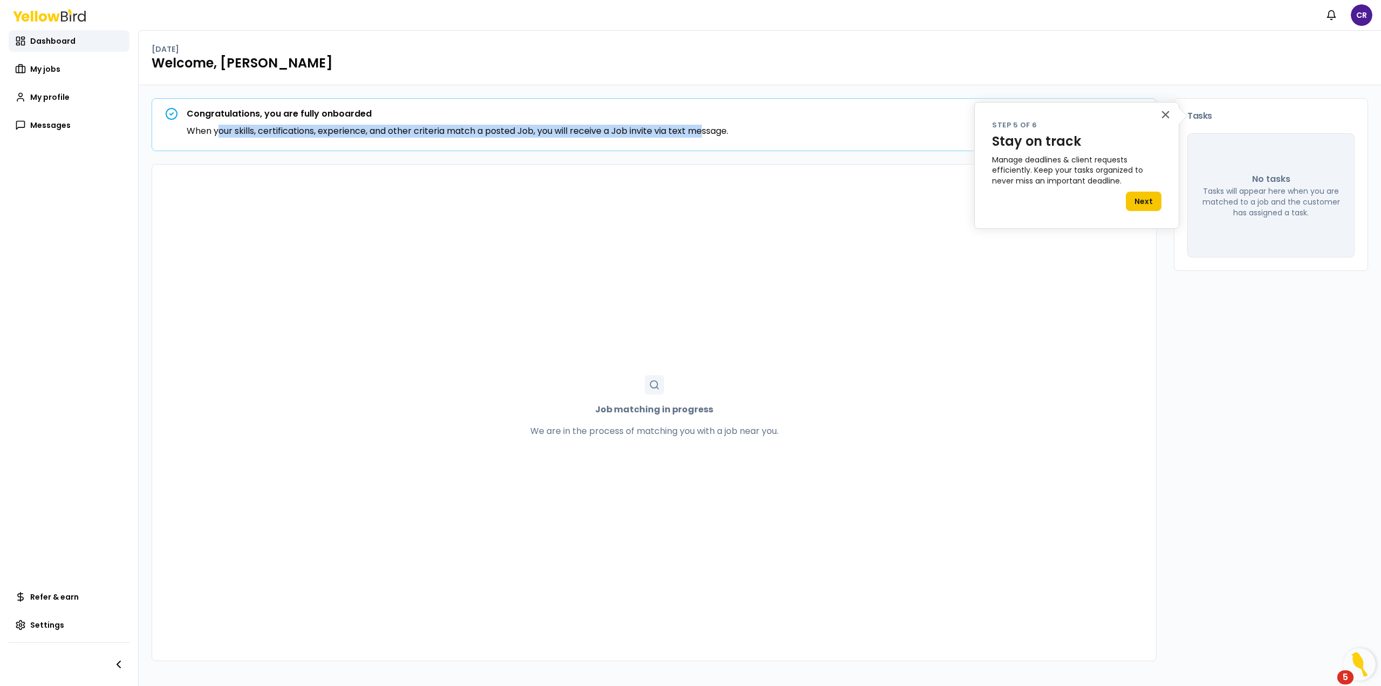 This screenshot has width=1381, height=686. Describe the element at coordinates (1144, 201) in the screenshot. I see `button: Next` at that location.